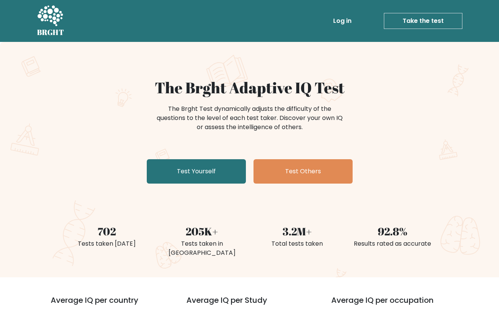  Describe the element at coordinates (395, 305) in the screenshot. I see `h3: Average IQ per occupation` at that location.